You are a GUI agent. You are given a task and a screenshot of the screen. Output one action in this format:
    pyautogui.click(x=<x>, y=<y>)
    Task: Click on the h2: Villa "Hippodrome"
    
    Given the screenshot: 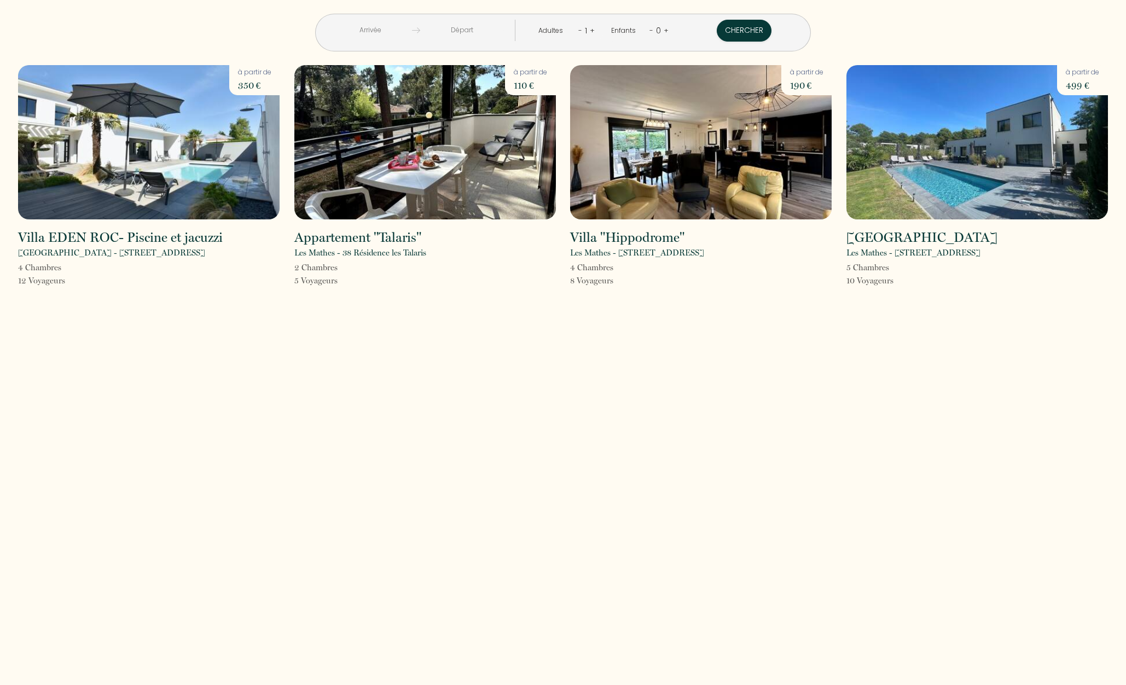 What is the action you would take?
    pyautogui.click(x=627, y=237)
    